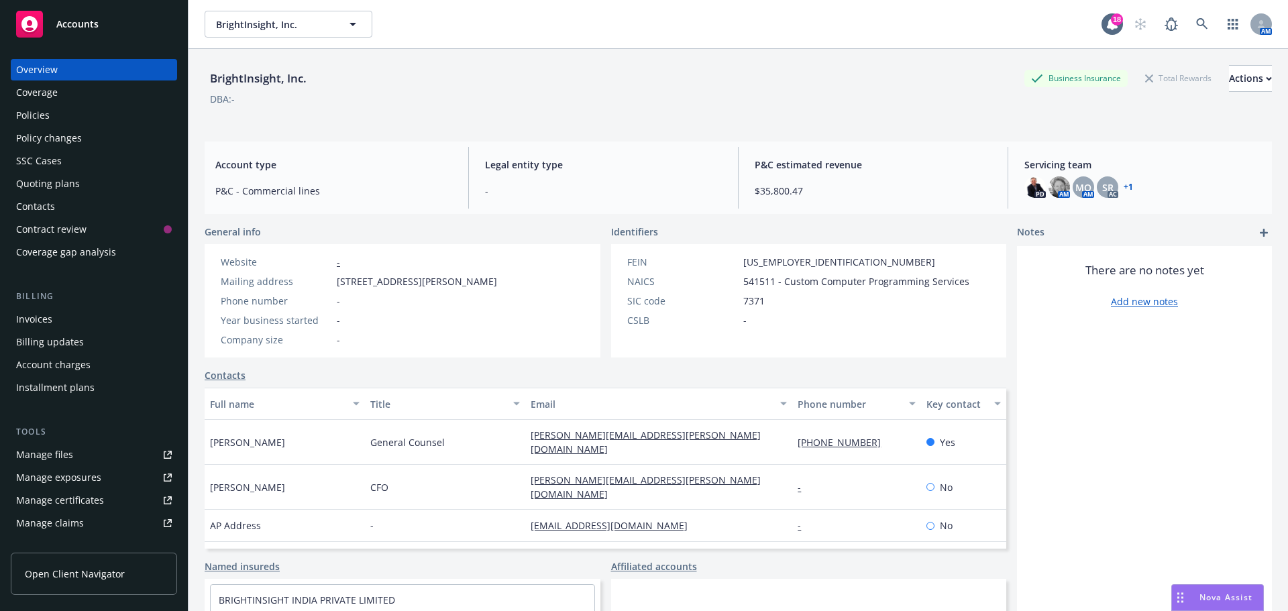 This screenshot has height=611, width=1288. I want to click on a: Quoting plans, so click(94, 184).